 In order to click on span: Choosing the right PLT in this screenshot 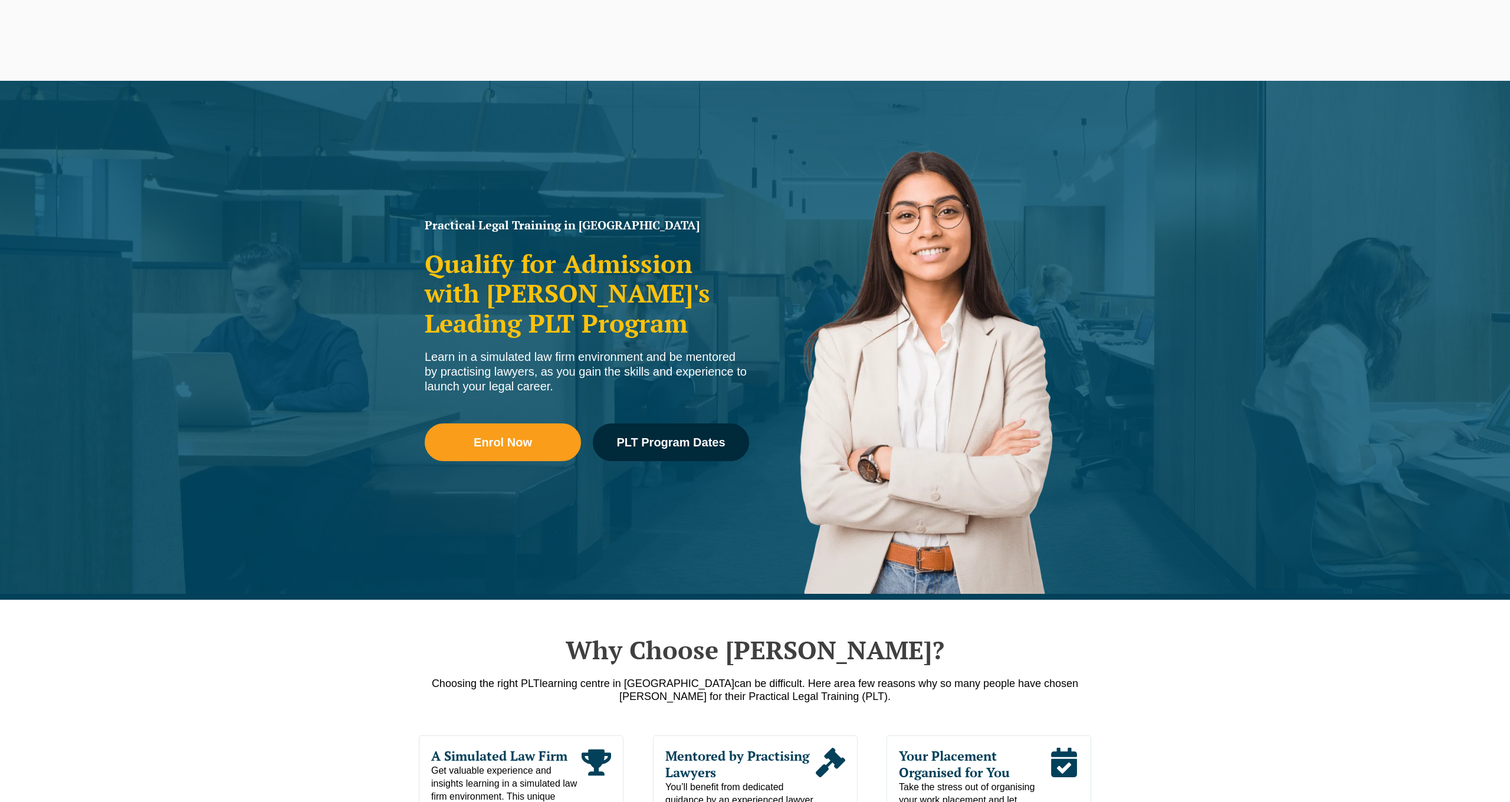, I will do `click(486, 684)`.